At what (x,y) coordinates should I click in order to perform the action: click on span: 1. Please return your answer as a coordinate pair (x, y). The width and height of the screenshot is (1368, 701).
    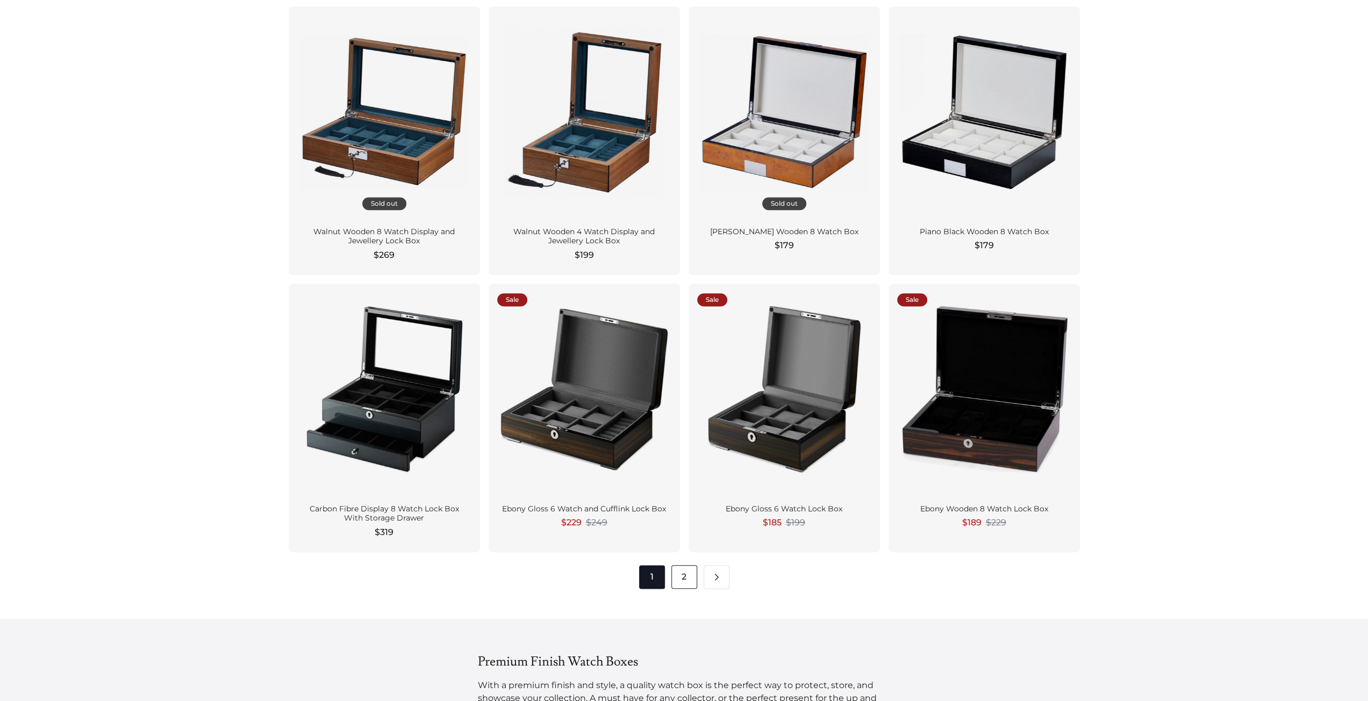
    Looking at the image, I should click on (652, 577).